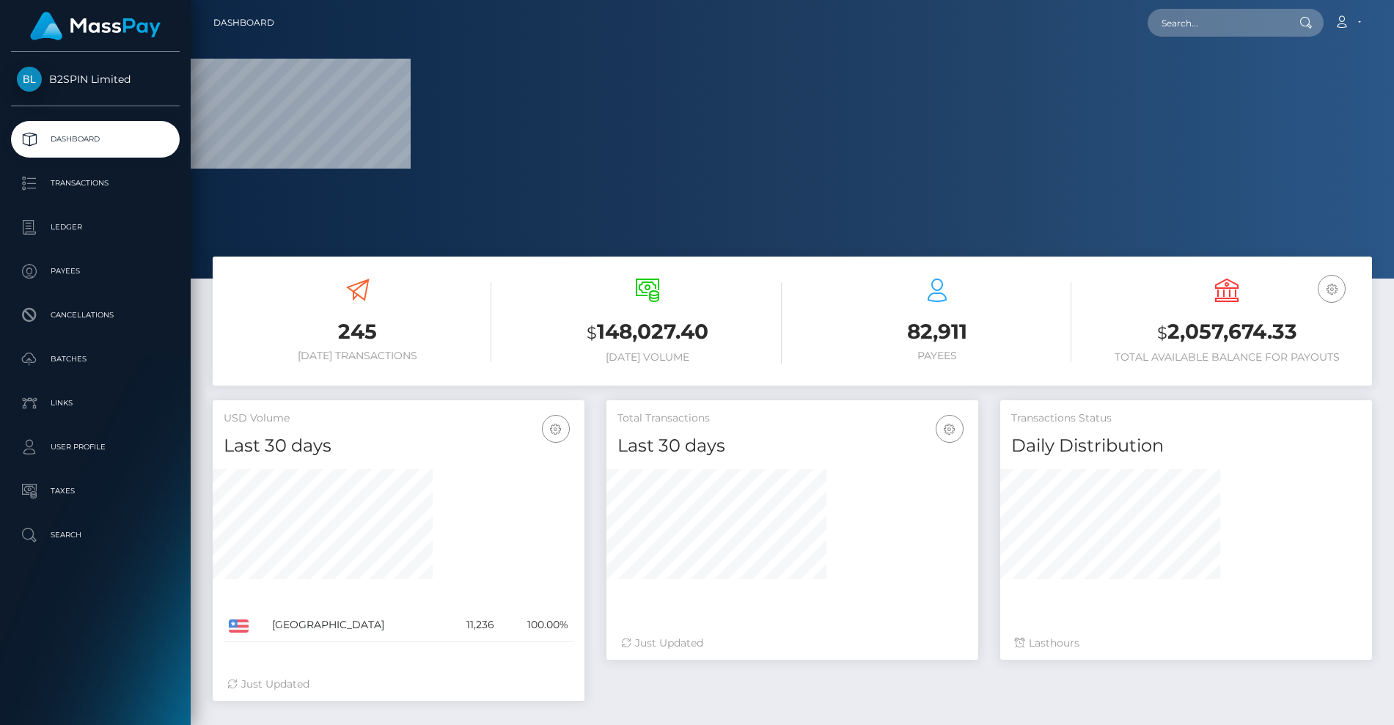 Image resolution: width=1394 pixels, height=725 pixels. Describe the element at coordinates (95, 491) in the screenshot. I see `a: Taxes` at that location.